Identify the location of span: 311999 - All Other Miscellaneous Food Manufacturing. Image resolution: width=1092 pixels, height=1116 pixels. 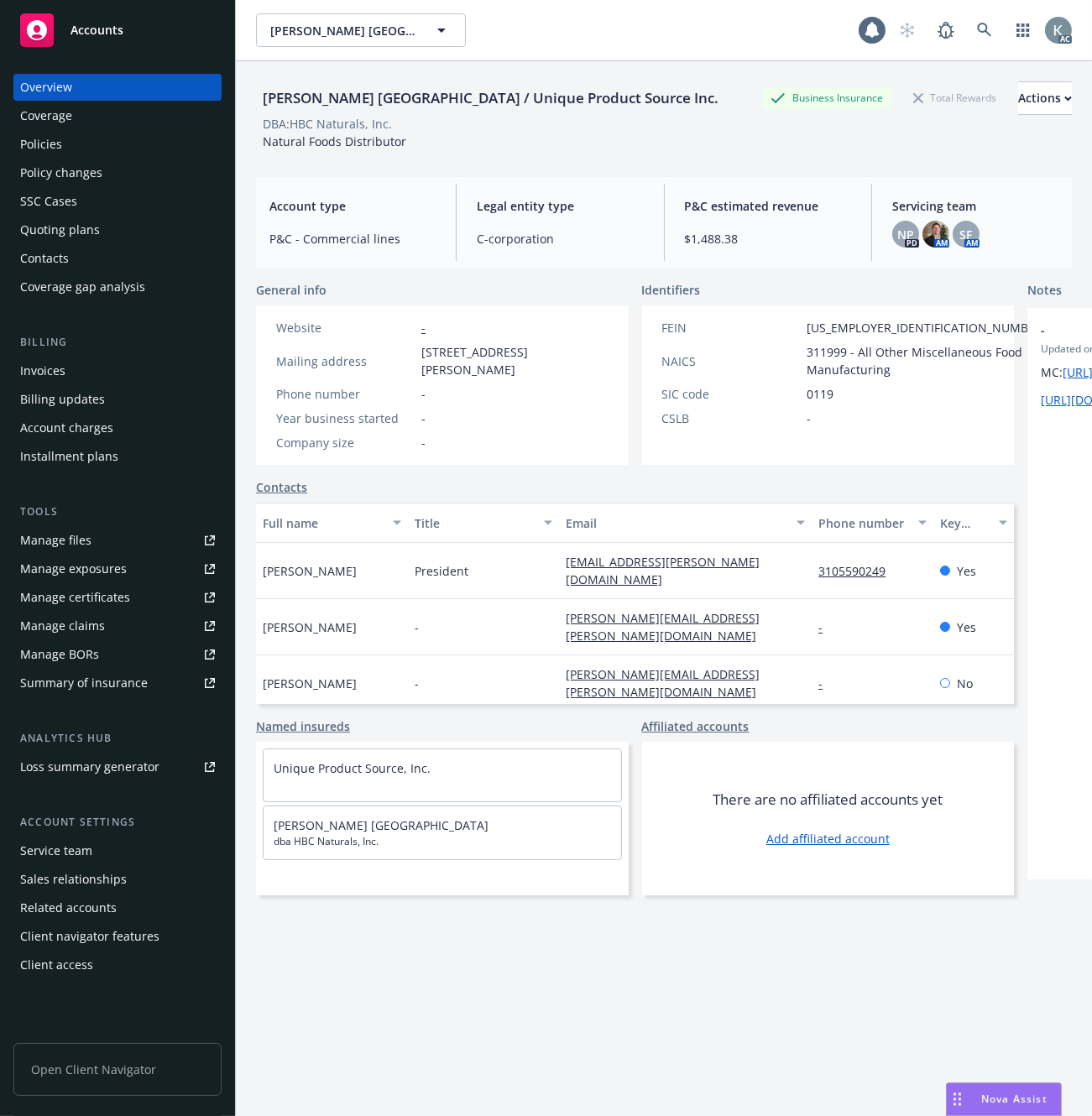
(928, 361).